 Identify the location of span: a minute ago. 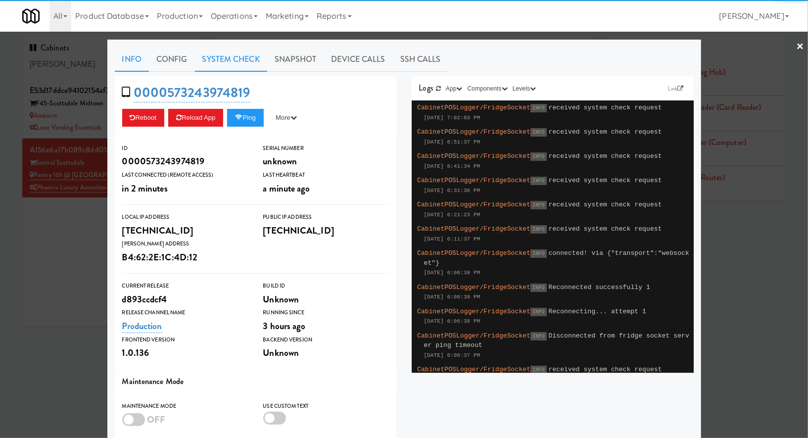
(287, 188).